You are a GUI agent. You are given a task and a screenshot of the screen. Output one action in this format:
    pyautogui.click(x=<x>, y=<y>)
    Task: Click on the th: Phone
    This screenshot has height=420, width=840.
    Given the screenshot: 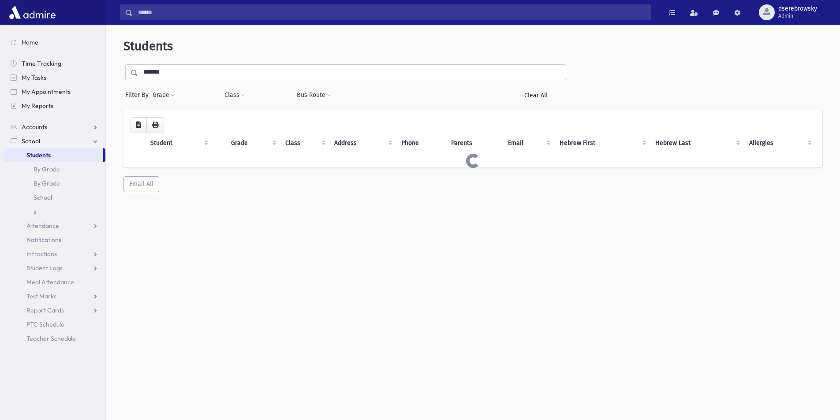 What is the action you would take?
    pyautogui.click(x=421, y=143)
    